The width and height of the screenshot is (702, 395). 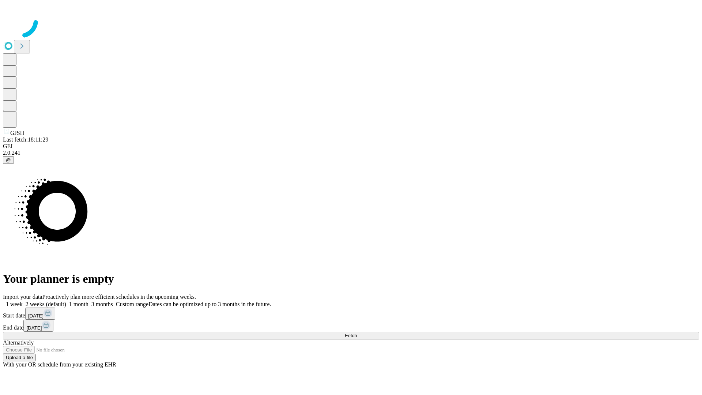 What do you see at coordinates (351, 146) in the screenshot?
I see `div: GEI` at bounding box center [351, 146].